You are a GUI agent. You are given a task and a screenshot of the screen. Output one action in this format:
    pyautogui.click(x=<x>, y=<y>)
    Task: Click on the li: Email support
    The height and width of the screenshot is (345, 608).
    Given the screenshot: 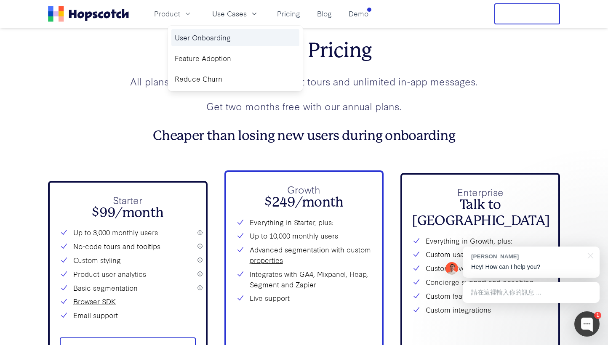 What is the action you would take?
    pyautogui.click(x=128, y=315)
    